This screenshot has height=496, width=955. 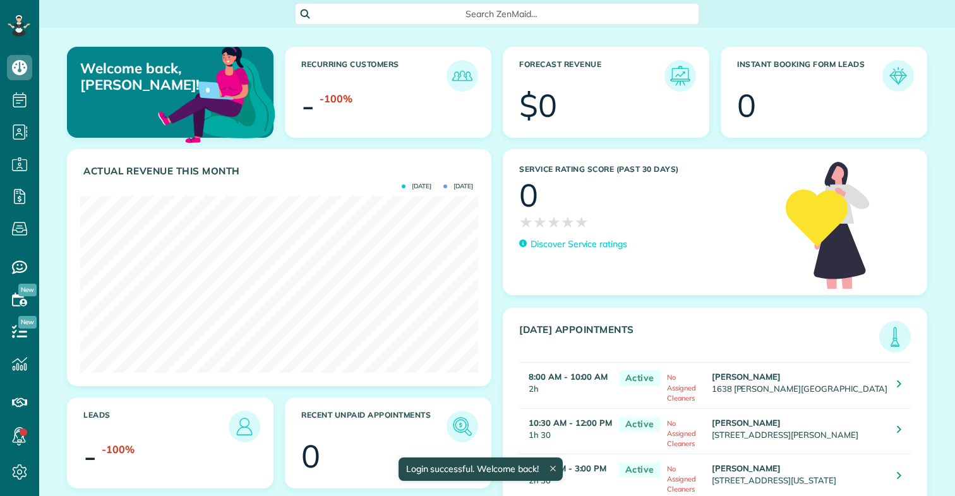 What do you see at coordinates (245, 427) in the screenshot?
I see `img: icon_leads-1bed01f49abd5b7fead27621c3d59655bb73ed531f8eeb49469d10e621d6b896.png` at bounding box center [245, 427].